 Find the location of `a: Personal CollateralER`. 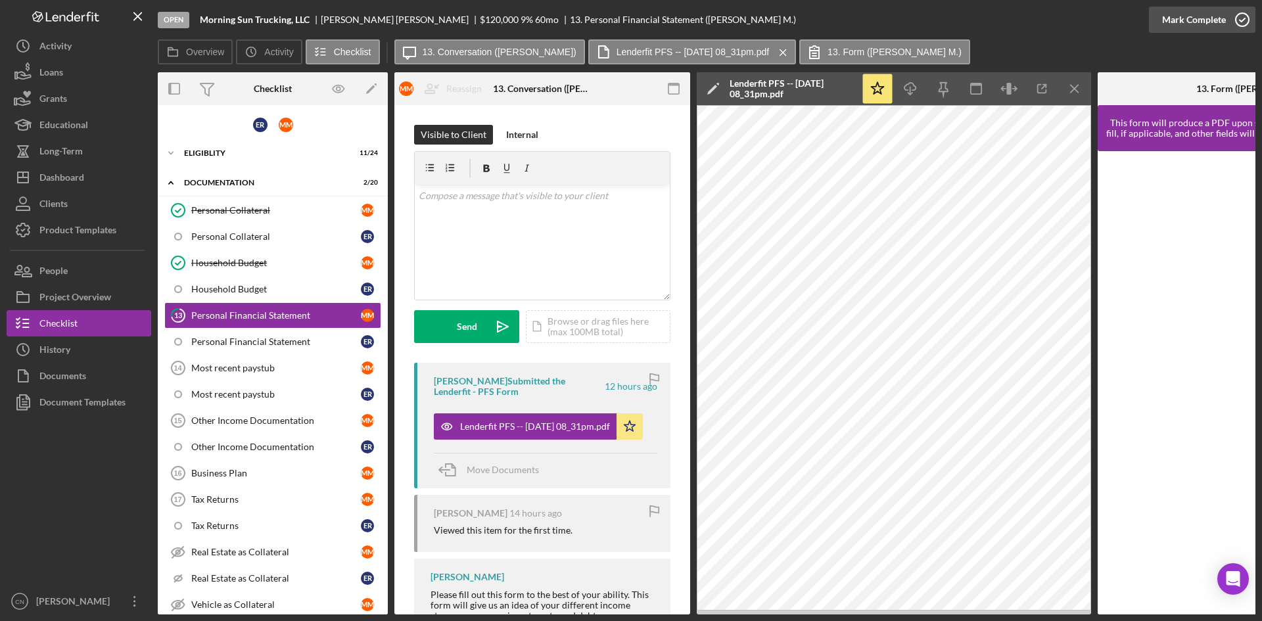

a: Personal CollateralER is located at coordinates (273, 237).